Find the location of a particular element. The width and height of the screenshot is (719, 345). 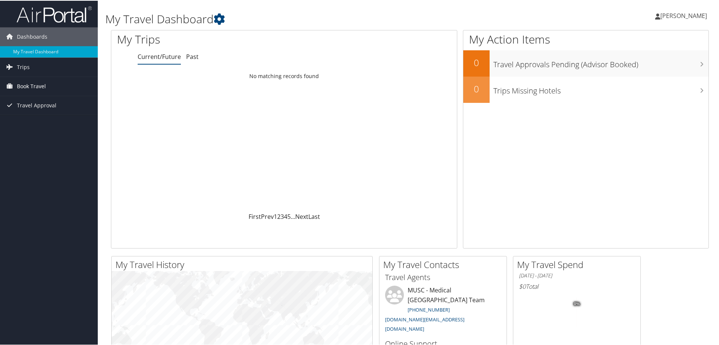

h1: My Action Items is located at coordinates (586, 39).